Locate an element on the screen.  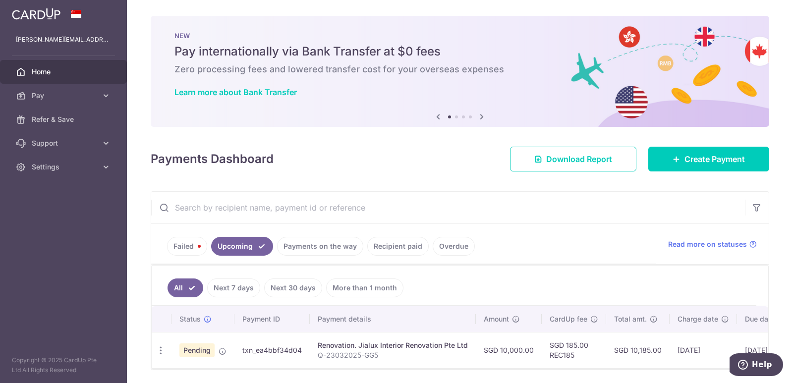
td: SGD 10,000.00 is located at coordinates (509, 350).